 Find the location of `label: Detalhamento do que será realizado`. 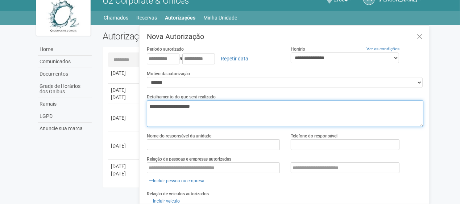

label: Detalhamento do que será realizado is located at coordinates (181, 97).